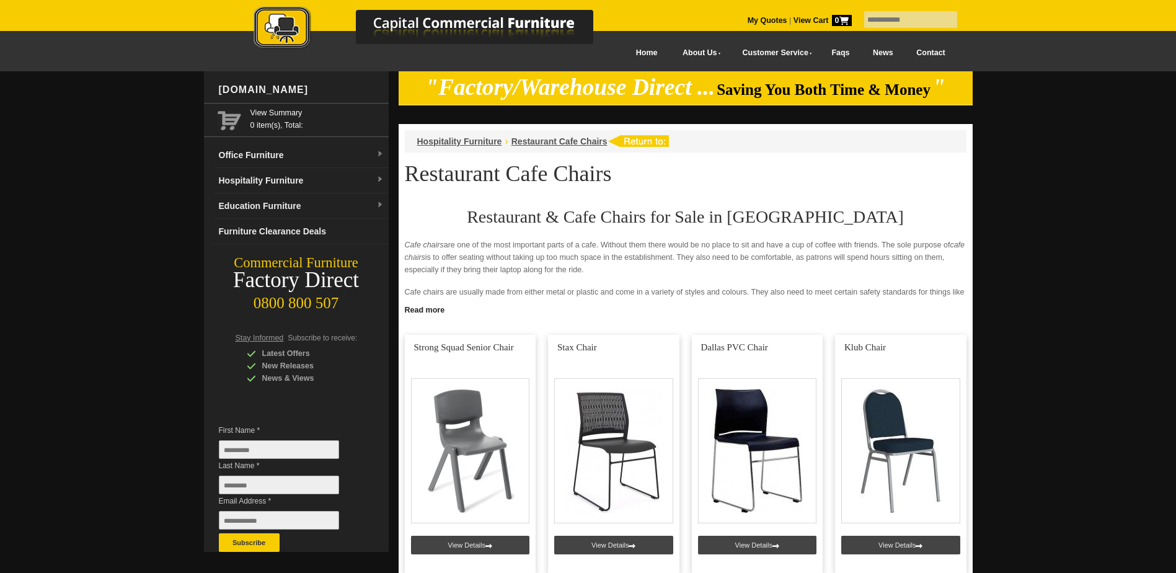 The width and height of the screenshot is (1176, 573). I want to click on input: First Name *, so click(279, 449).